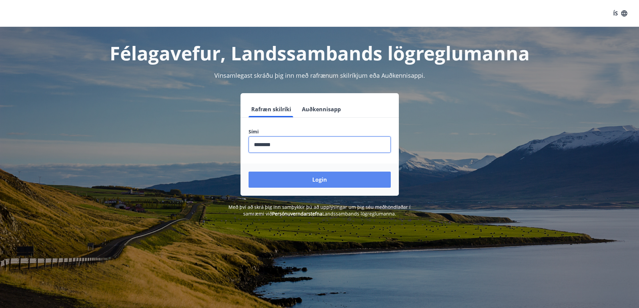 The width and height of the screenshot is (639, 308). I want to click on span: Með því að skrá þig inn samþykkir þú að upplýsingar um þig séu meðhöndlaðar í samræmi við Landssa..., so click(319, 210).